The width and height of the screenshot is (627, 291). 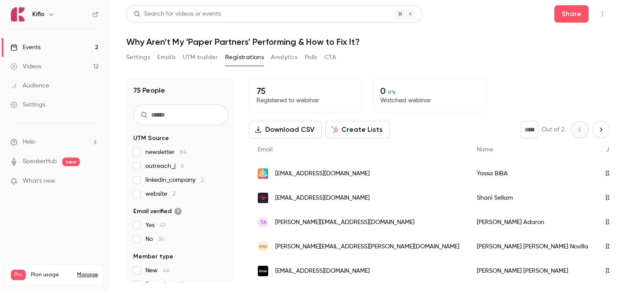 I want to click on button: Registrations, so click(x=244, y=57).